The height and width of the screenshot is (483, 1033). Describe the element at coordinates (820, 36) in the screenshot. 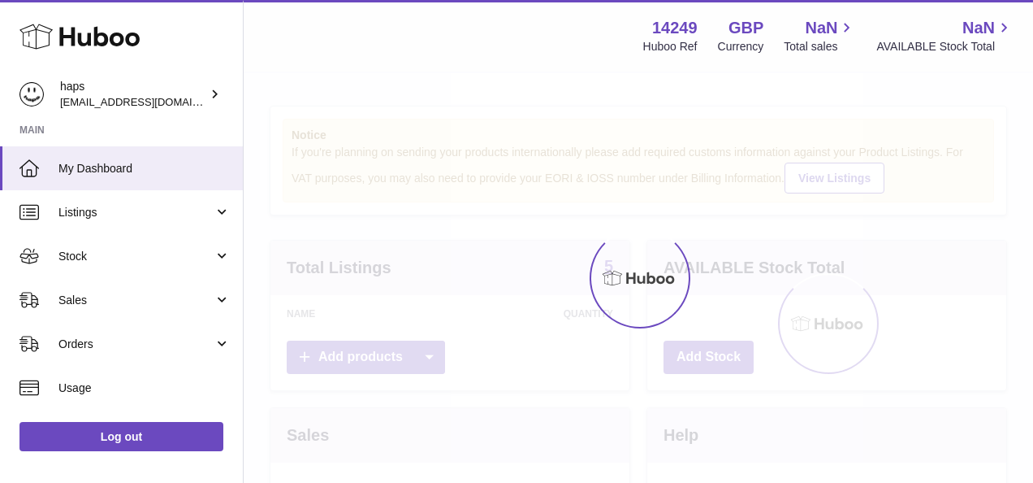

I see `a: NaN Total sales` at that location.